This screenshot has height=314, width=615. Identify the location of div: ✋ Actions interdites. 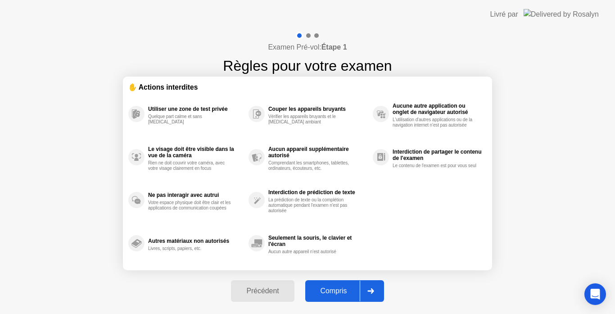
(308, 87).